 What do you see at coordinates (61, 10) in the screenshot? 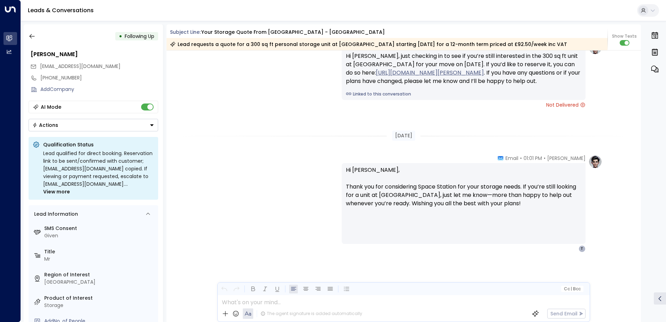
I see `a: Leads & Conversations` at bounding box center [61, 10].